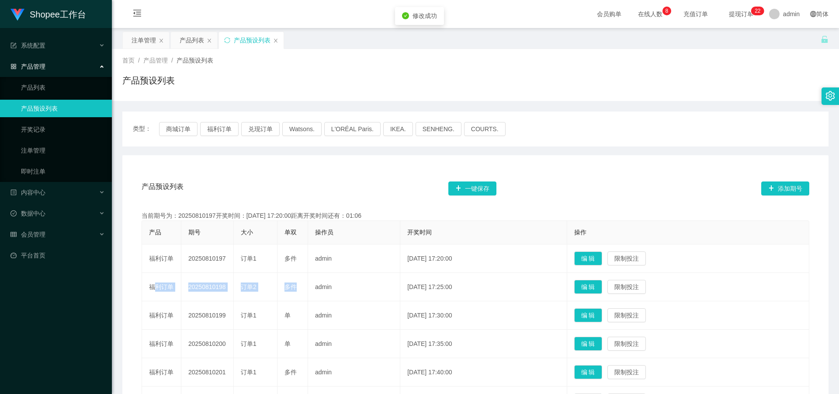 Image resolution: width=839 pixels, height=394 pixels. I want to click on button: 福利订单, so click(219, 129).